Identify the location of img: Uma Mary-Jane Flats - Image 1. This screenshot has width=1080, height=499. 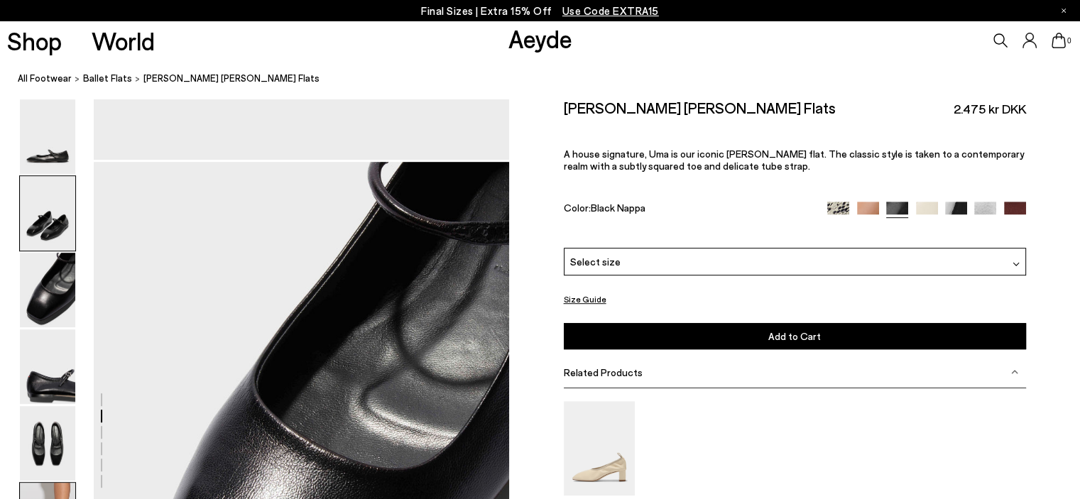
(48, 136).